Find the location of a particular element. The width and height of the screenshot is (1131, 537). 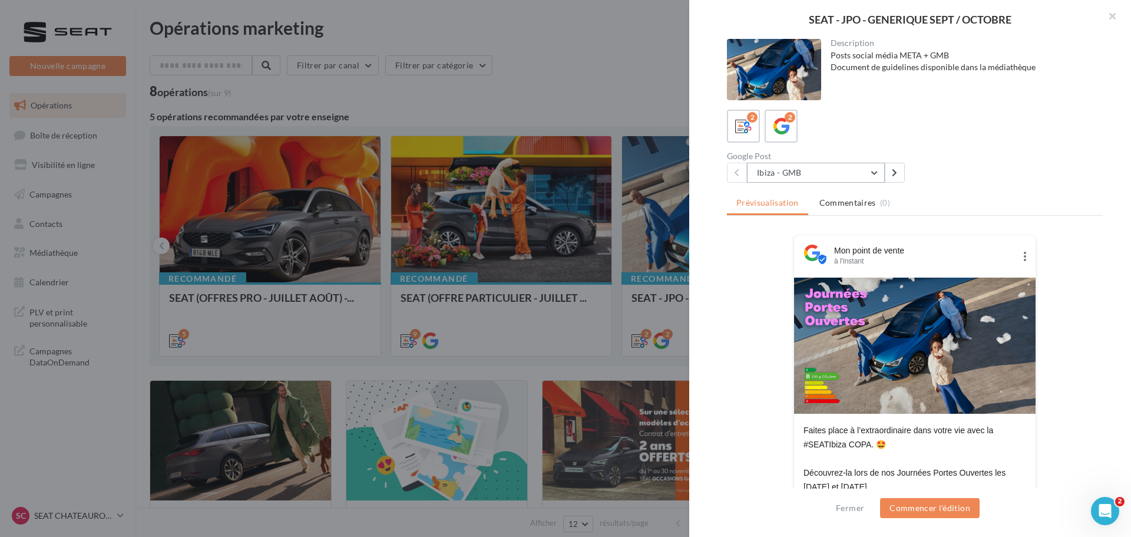

div: Faites place à l’extraordinaire dans votre vie avec la #SEATIbiza COPA. 🤩 Découvrez-la lors de no... is located at coordinates (915, 458).